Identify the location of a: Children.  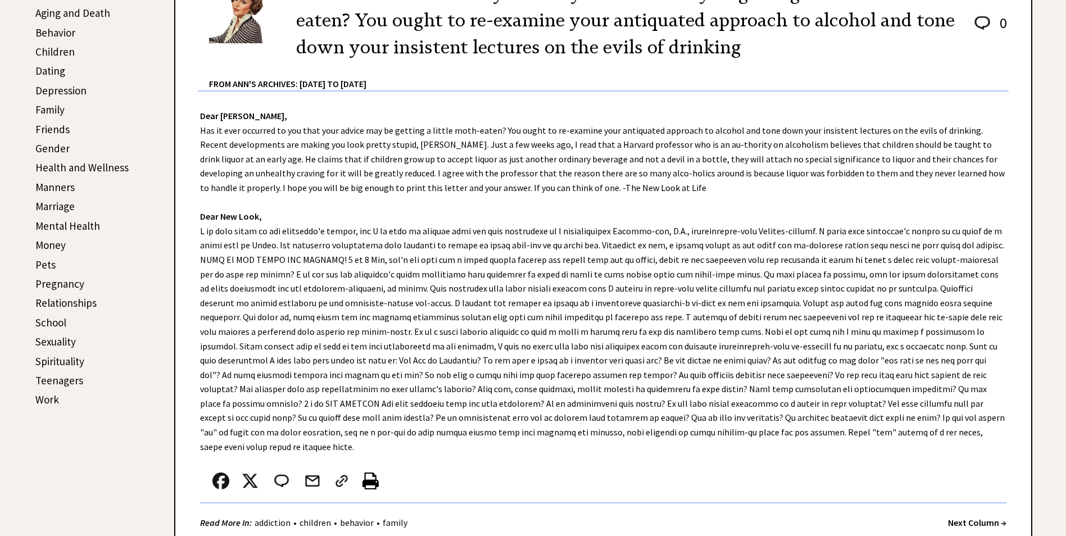
(55, 52).